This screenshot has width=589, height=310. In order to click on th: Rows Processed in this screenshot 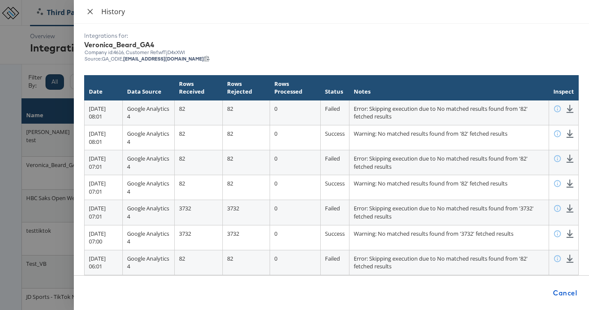, I will do `click(295, 88)`.